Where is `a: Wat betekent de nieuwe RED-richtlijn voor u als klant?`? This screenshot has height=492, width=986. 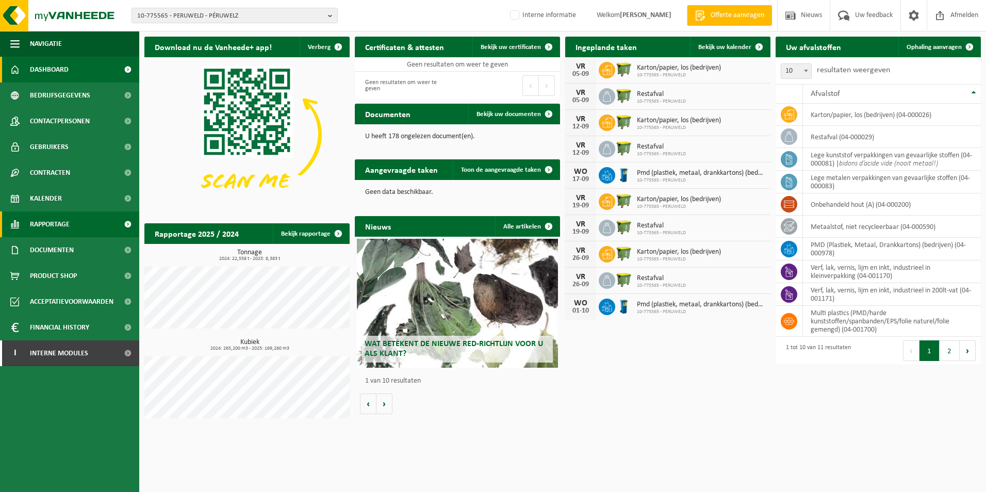 a: Wat betekent de nieuwe RED-richtlijn voor u als klant? is located at coordinates (458, 303).